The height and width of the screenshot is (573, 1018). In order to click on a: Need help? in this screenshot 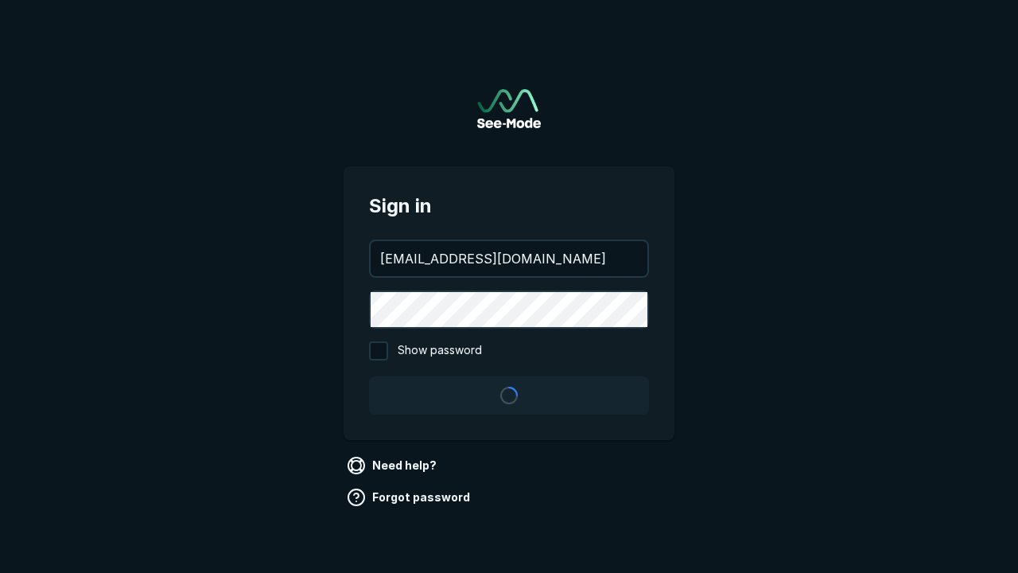, I will do `click(393, 465)`.